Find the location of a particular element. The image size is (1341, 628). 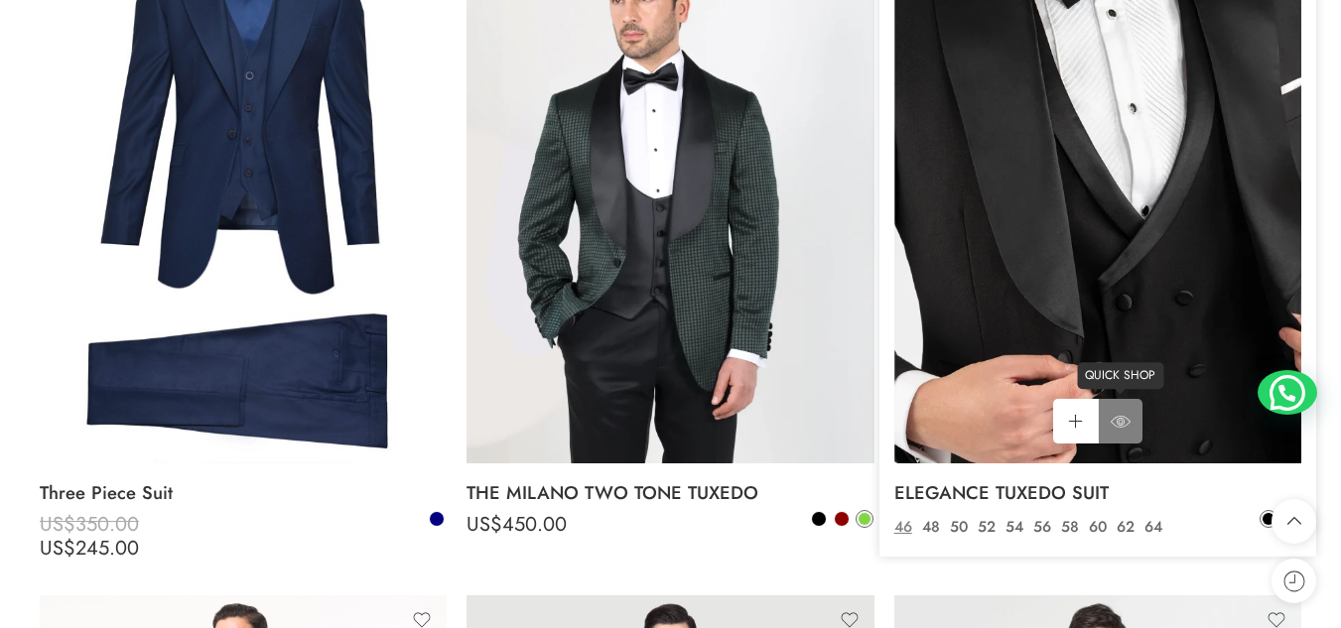

bdi: 245.00 is located at coordinates (89, 548).